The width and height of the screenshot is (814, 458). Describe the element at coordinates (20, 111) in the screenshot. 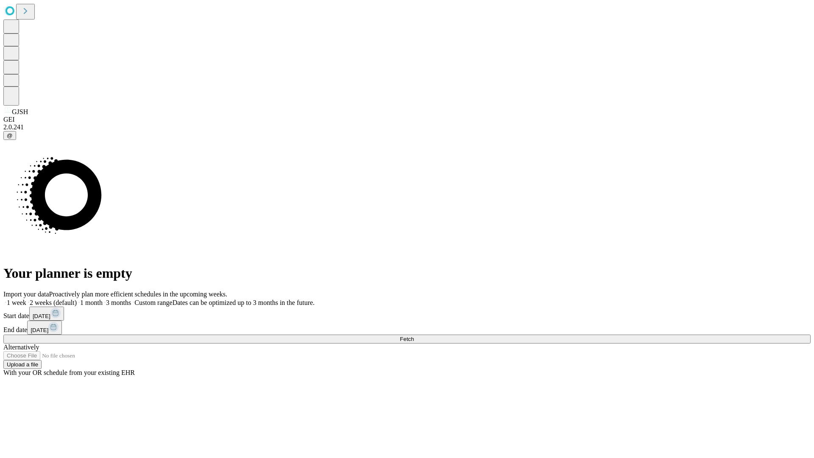

I see `span: GJSH` at that location.